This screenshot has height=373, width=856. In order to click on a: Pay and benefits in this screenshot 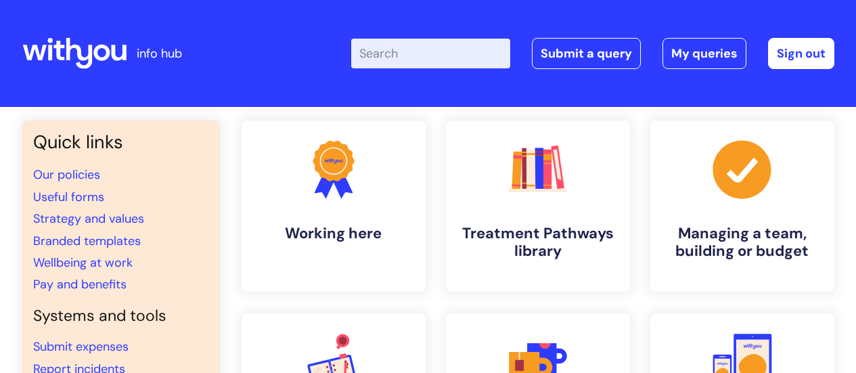, I will do `click(80, 284)`.